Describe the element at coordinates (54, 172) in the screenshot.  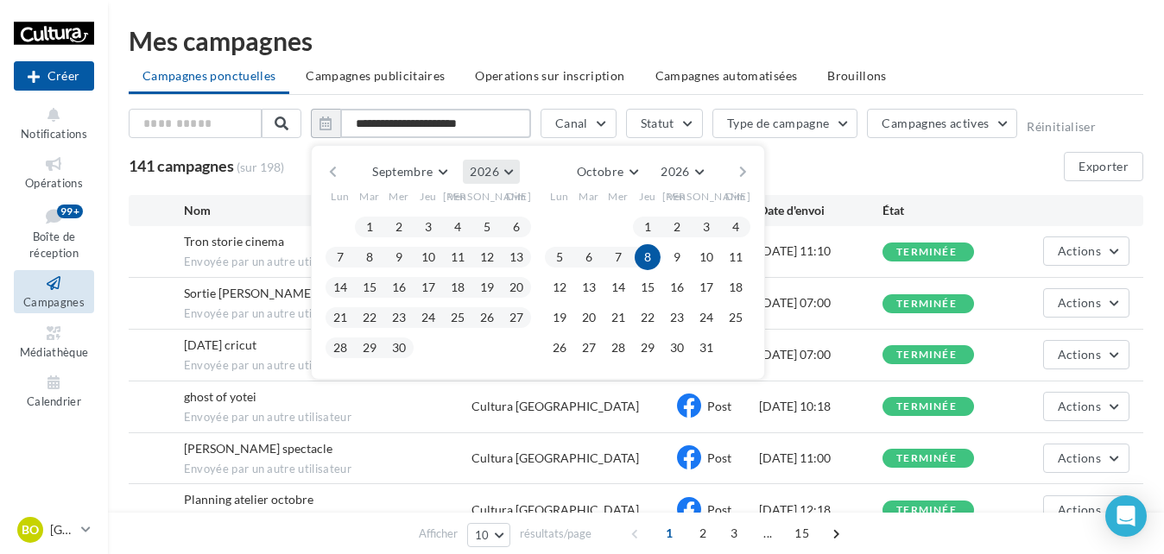
I see `a: Opérations` at that location.